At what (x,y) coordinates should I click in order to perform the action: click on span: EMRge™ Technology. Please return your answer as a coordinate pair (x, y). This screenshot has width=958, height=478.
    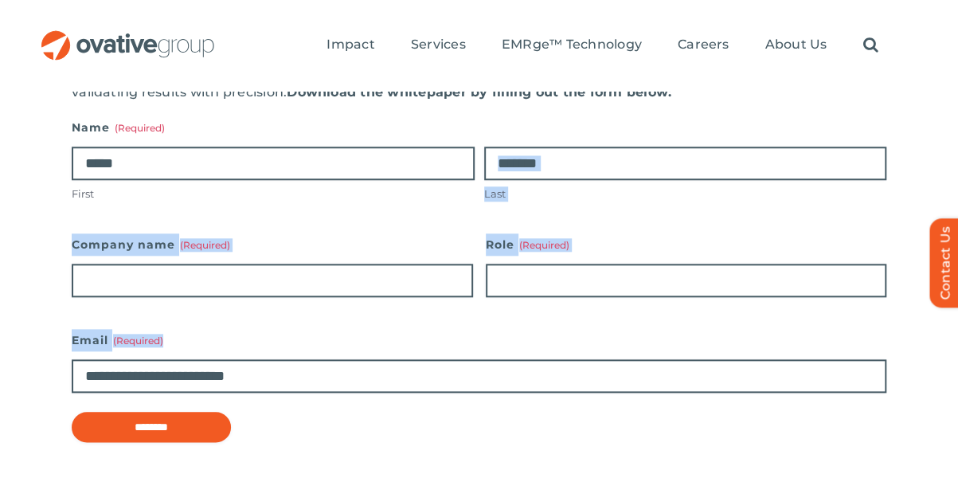
    Looking at the image, I should click on (572, 45).